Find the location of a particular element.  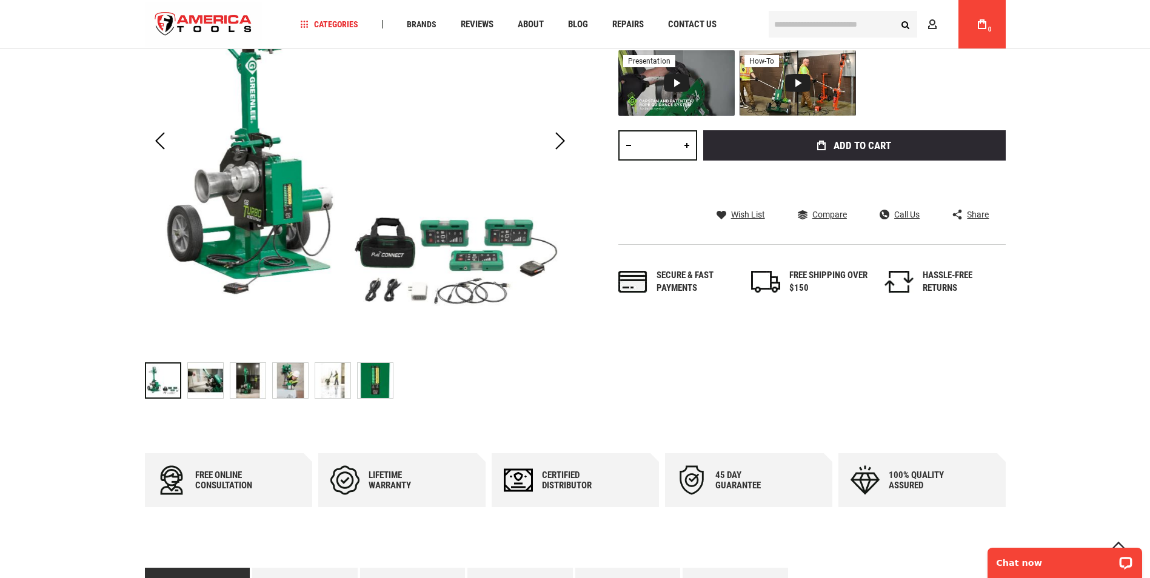

div: Lifetime warranty is located at coordinates (405, 481).